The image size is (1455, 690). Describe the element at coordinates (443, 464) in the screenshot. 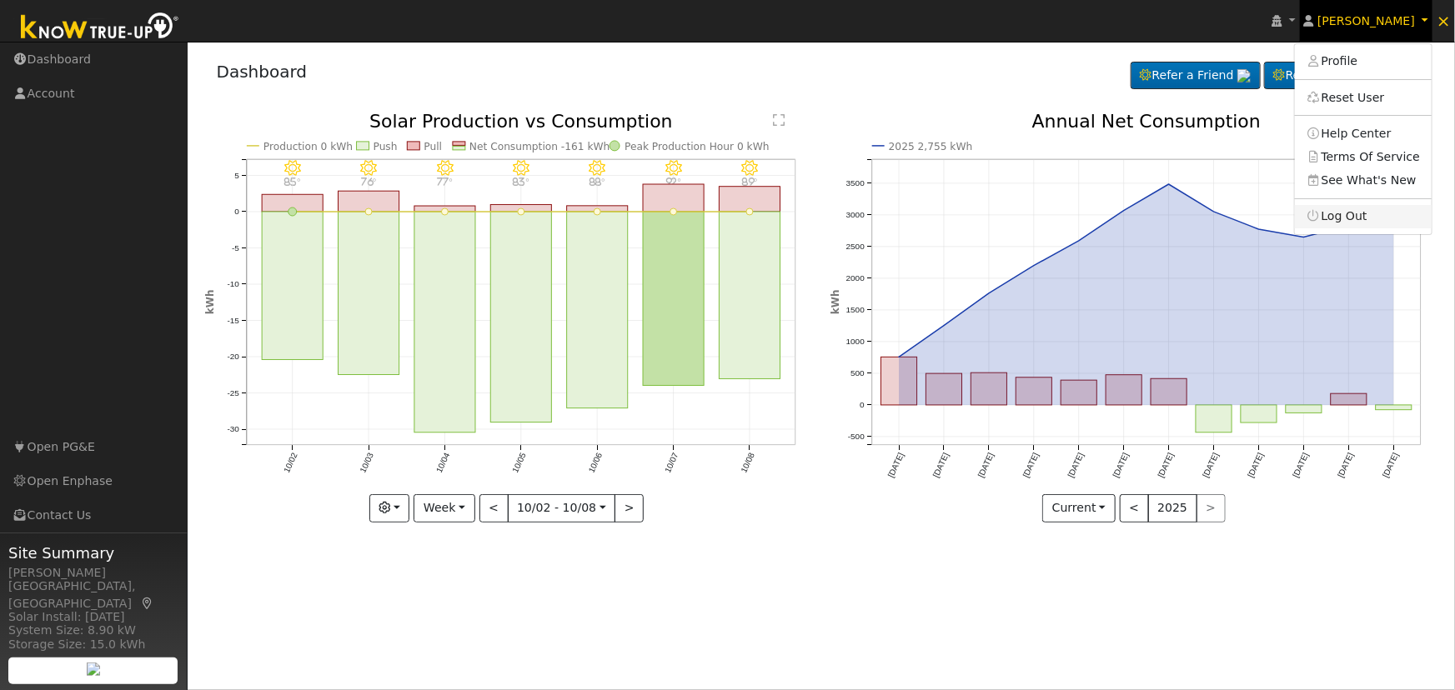

I see `text: 10/04` at that location.